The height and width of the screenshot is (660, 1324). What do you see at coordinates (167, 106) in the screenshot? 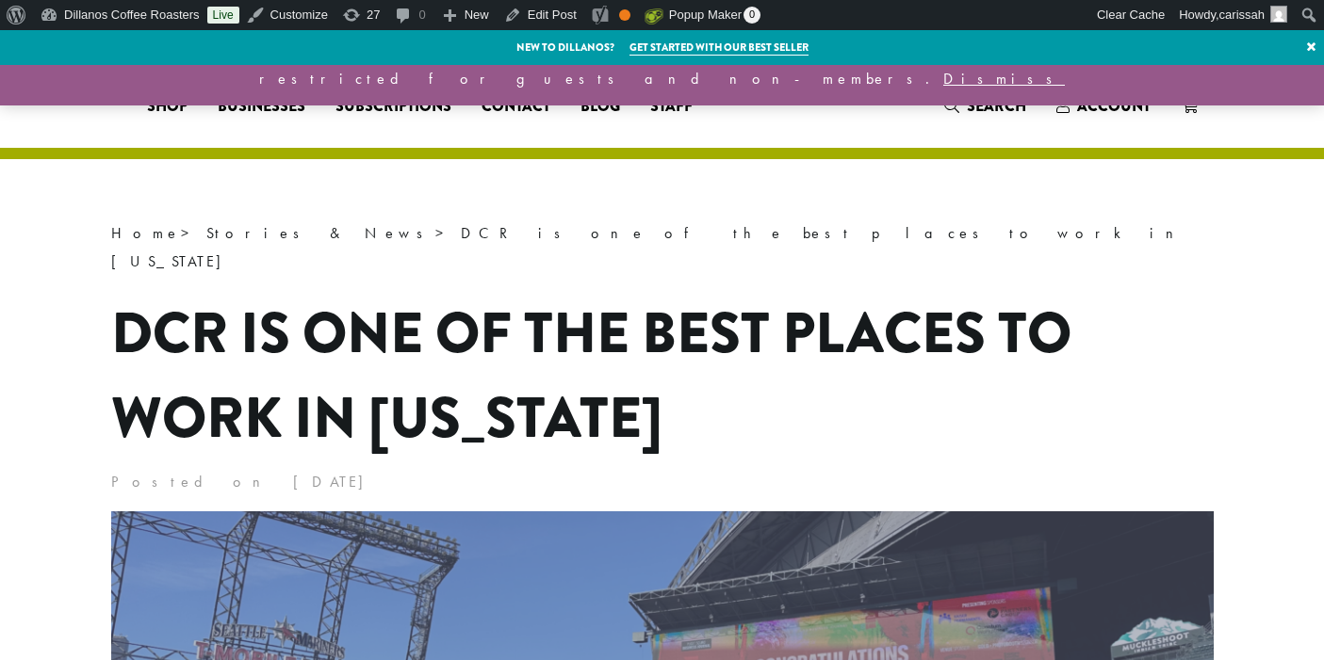
I see `span: Shop` at bounding box center [167, 106].